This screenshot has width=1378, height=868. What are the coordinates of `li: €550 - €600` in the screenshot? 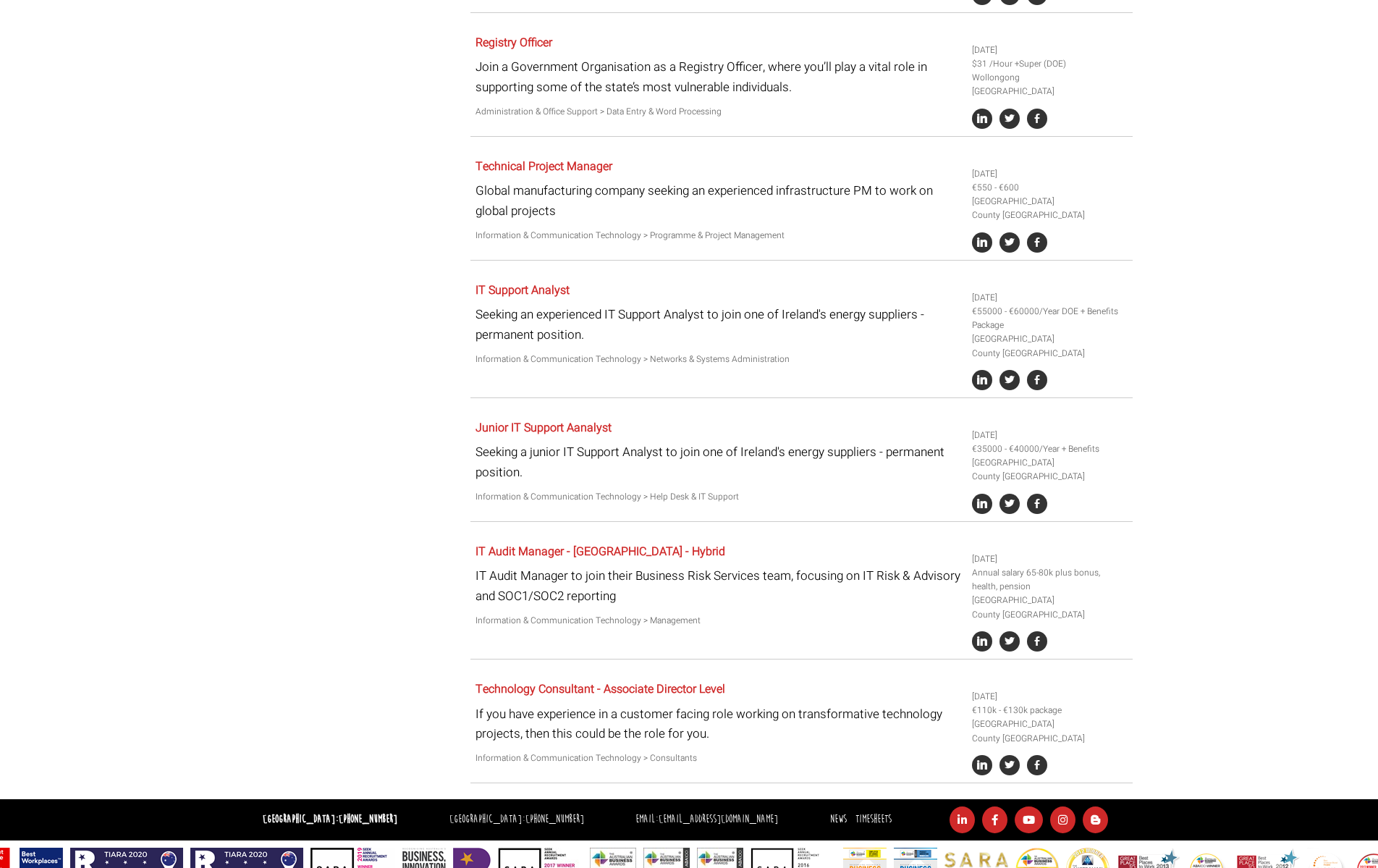 It's located at (1049, 187).